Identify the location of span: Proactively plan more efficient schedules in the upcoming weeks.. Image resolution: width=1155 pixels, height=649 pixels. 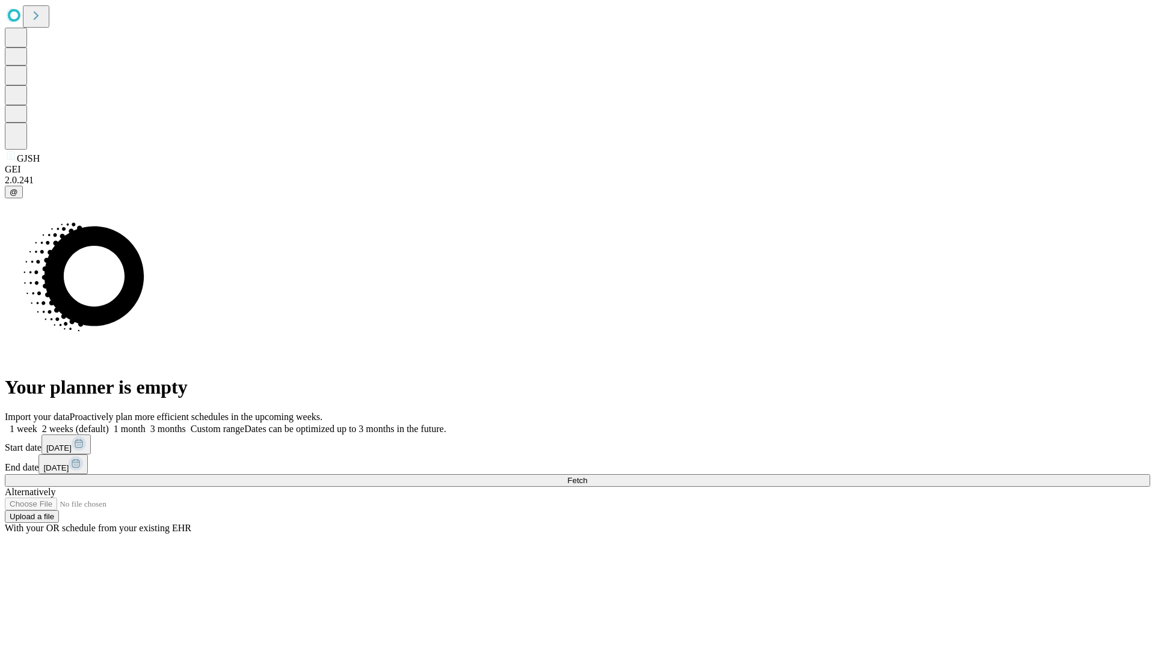
(196, 417).